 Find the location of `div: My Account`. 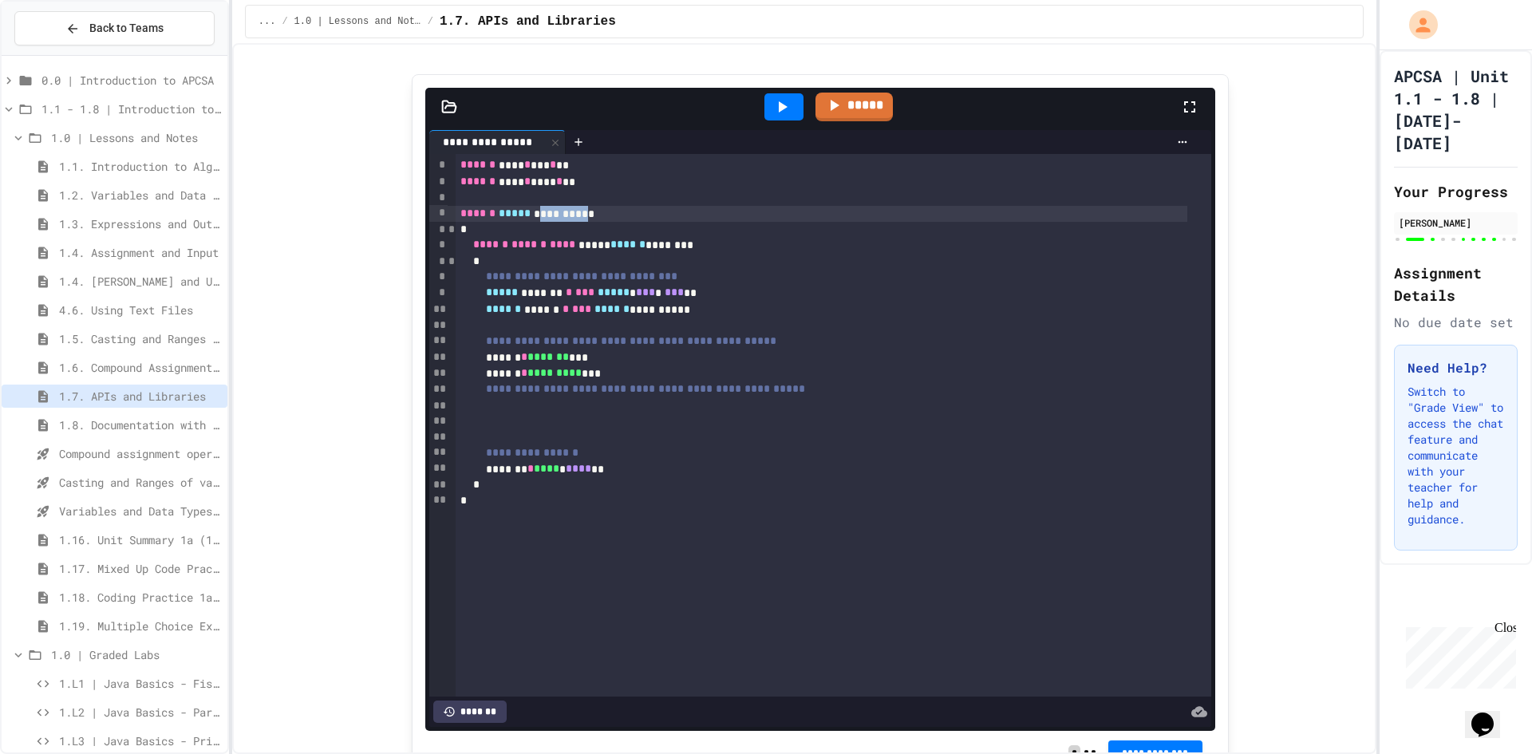

div: My Account is located at coordinates (1417, 25).